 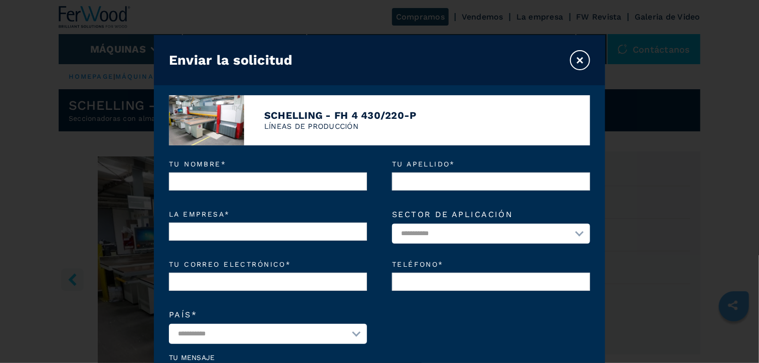 What do you see at coordinates (491, 164) in the screenshot?
I see `em: Tu apellido` at bounding box center [491, 164].